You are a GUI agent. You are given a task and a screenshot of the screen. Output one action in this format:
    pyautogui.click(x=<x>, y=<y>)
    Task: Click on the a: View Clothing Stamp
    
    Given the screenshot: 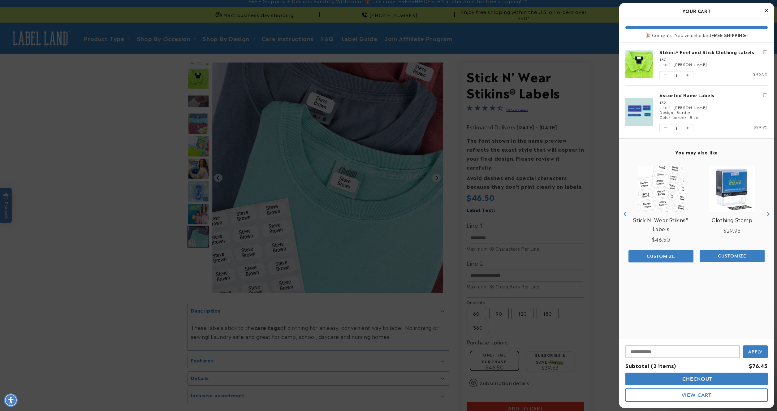 What is the action you would take?
    pyautogui.click(x=732, y=220)
    